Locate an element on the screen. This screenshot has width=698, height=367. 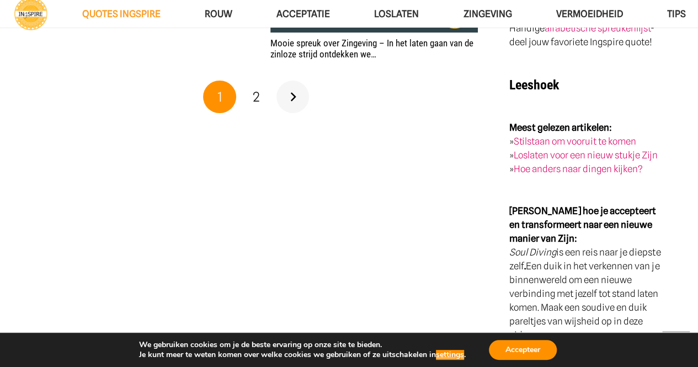
span: QUOTES INGSPIRE is located at coordinates (121, 14).